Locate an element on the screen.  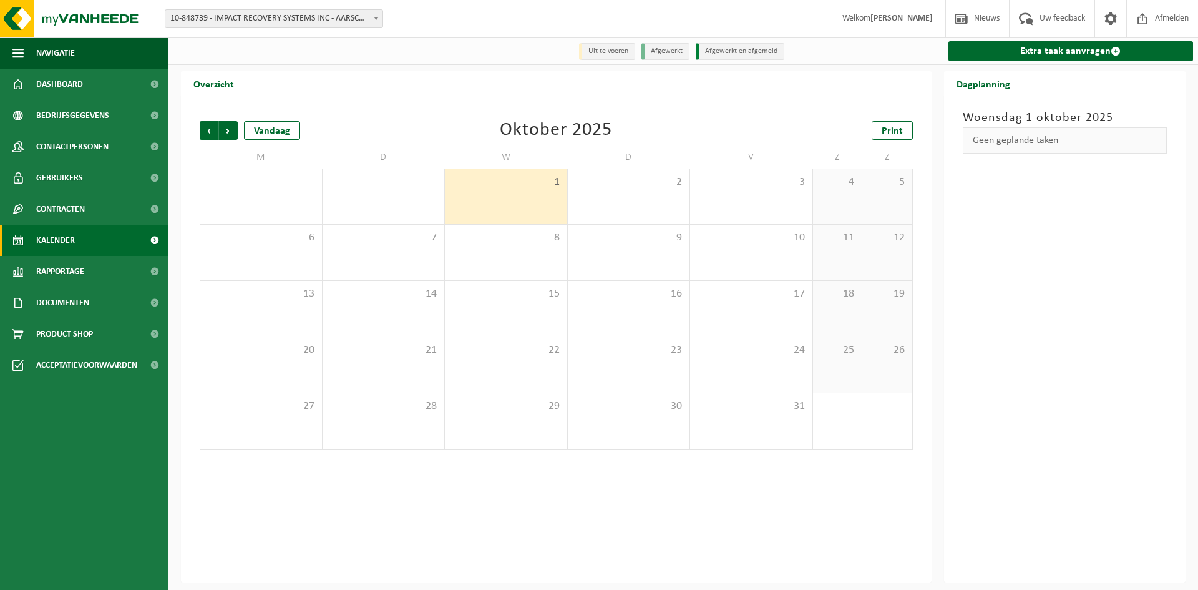
span: Contactpersonen is located at coordinates (72, 147).